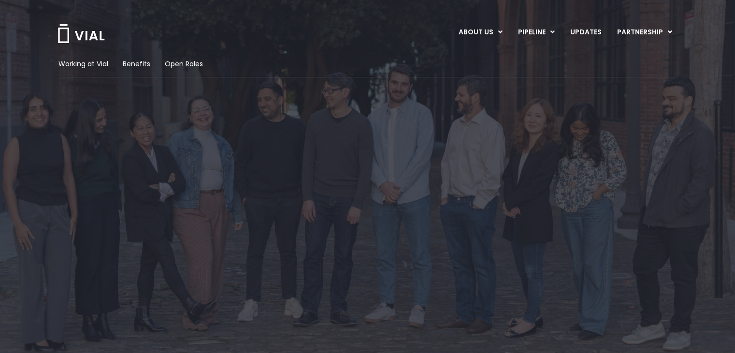 Image resolution: width=735 pixels, height=353 pixels. What do you see at coordinates (536, 32) in the screenshot?
I see `a: PIPELINEMenu Toggle` at bounding box center [536, 32].